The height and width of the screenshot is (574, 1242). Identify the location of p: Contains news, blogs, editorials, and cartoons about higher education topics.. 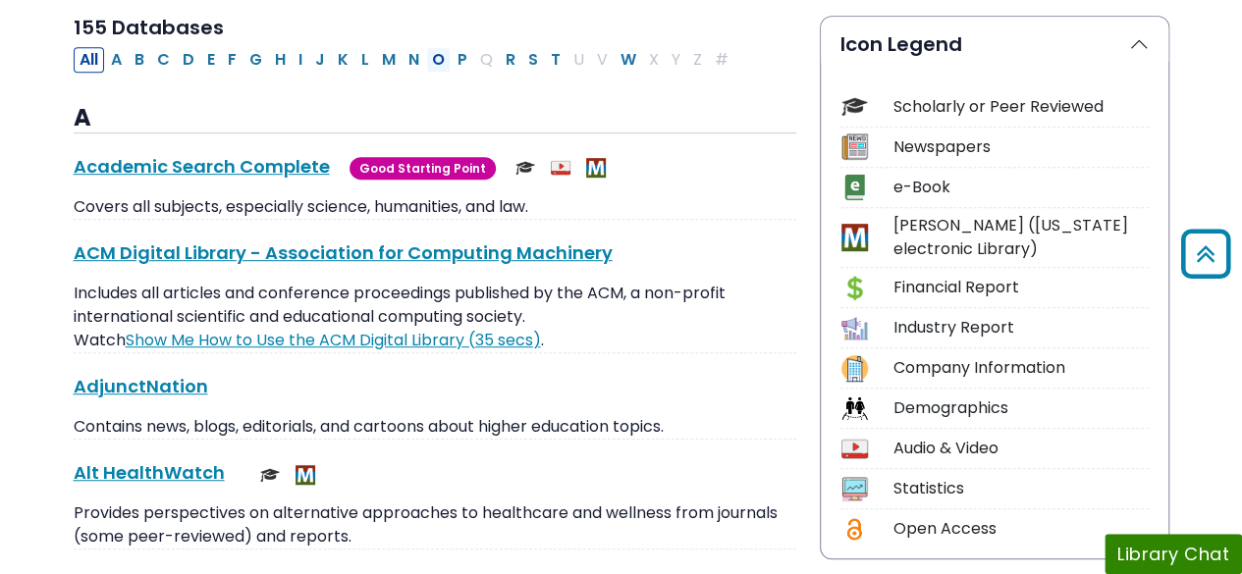
(435, 427).